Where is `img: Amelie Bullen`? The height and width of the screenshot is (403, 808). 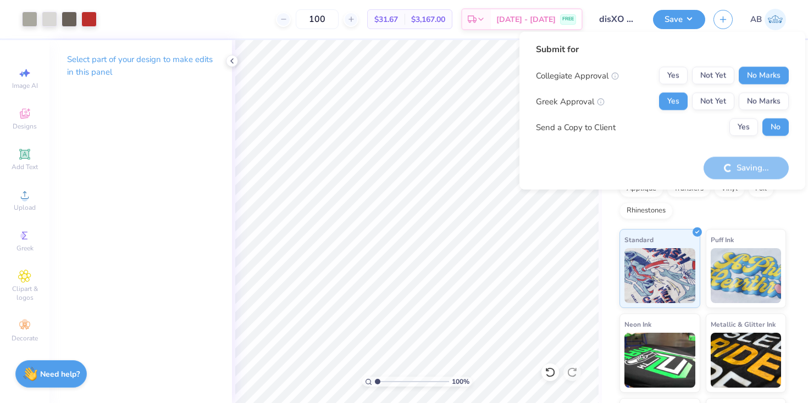 img: Amelie Bullen is located at coordinates (775, 19).